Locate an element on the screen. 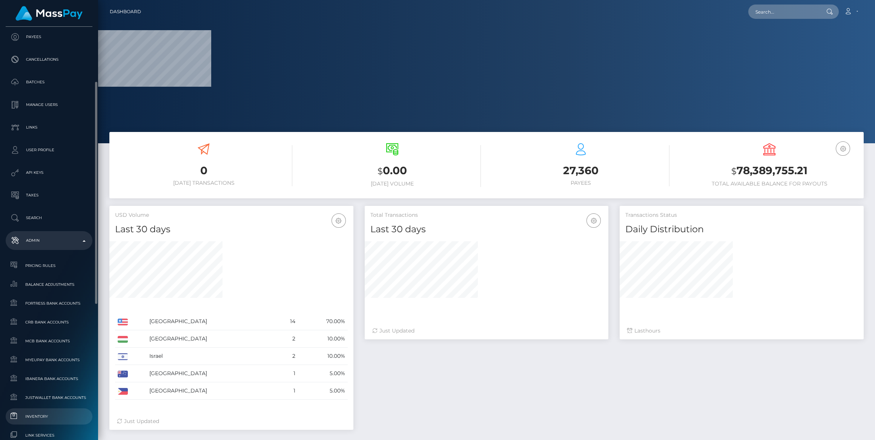 This screenshot has height=440, width=875. p: API Keys is located at coordinates (49, 173).